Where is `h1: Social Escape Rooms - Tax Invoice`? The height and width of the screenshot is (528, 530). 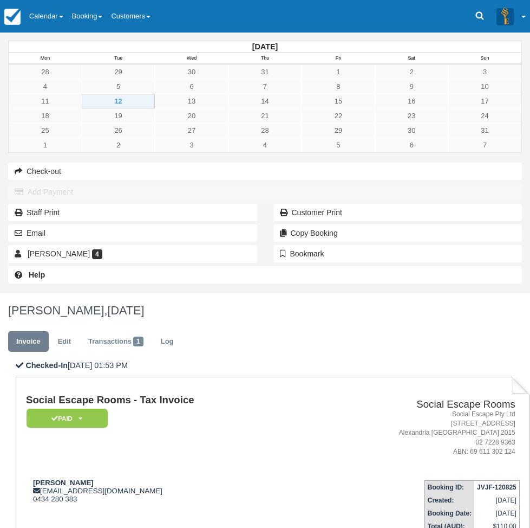 h1: Social Escape Rooms - Tax Invoice is located at coordinates (167, 400).